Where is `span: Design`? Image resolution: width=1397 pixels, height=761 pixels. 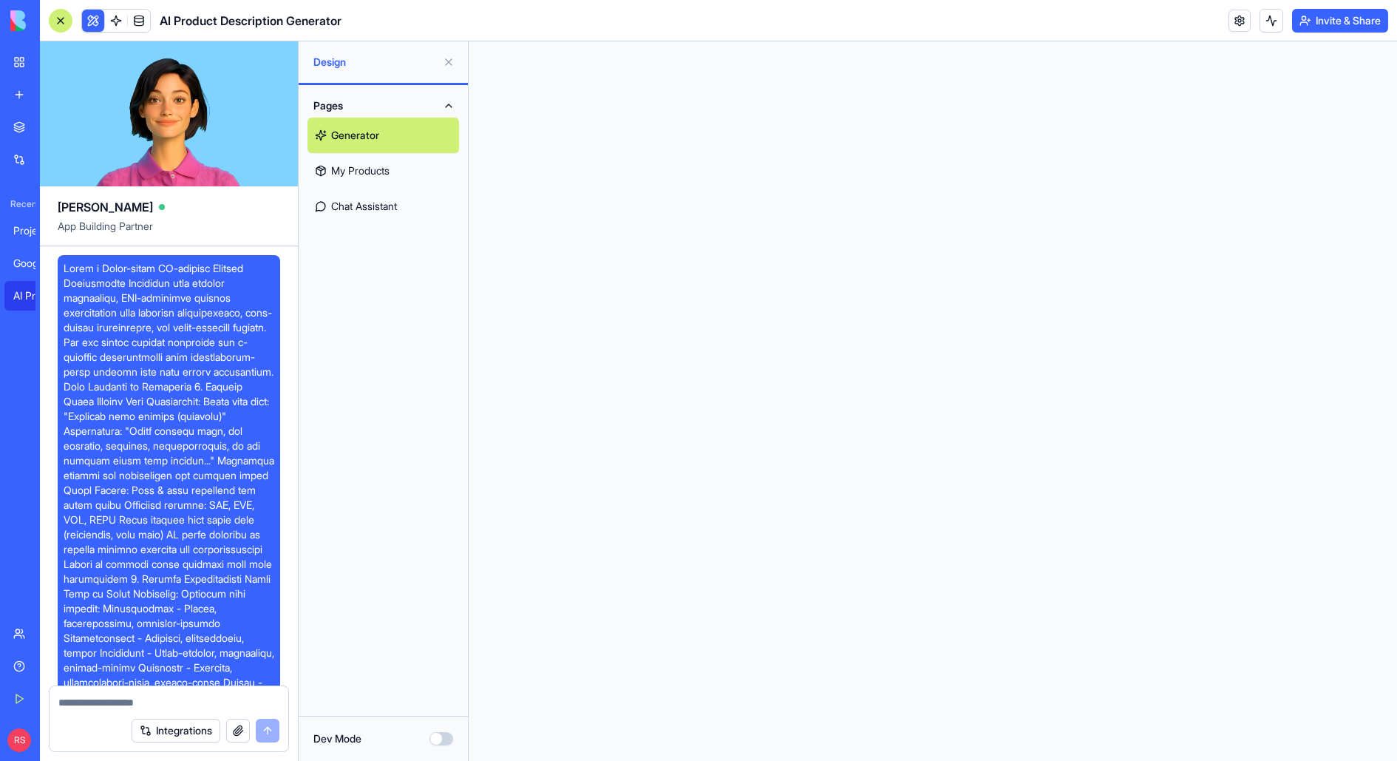 span: Design is located at coordinates (375, 62).